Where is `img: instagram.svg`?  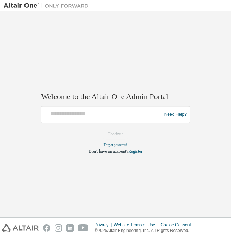
img: instagram.svg is located at coordinates (58, 228).